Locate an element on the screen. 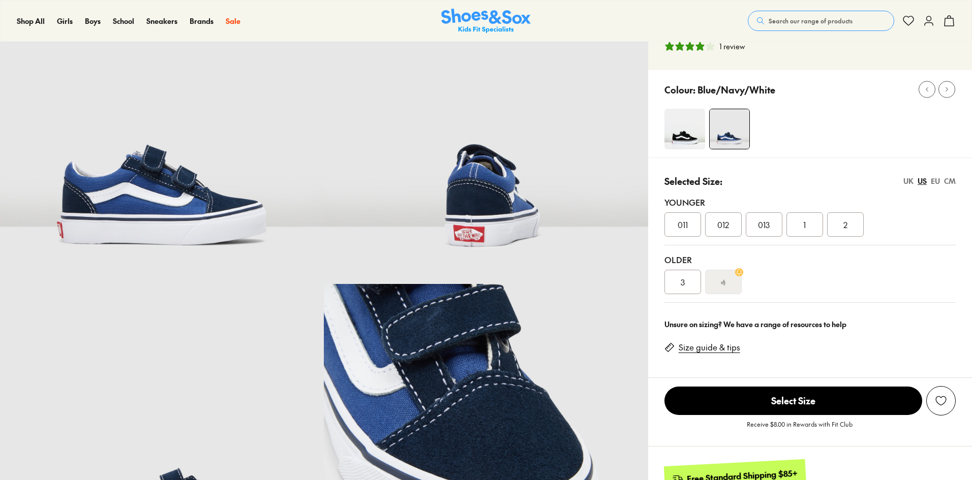 This screenshot has height=480, width=972. p: Colour: is located at coordinates (679, 89).